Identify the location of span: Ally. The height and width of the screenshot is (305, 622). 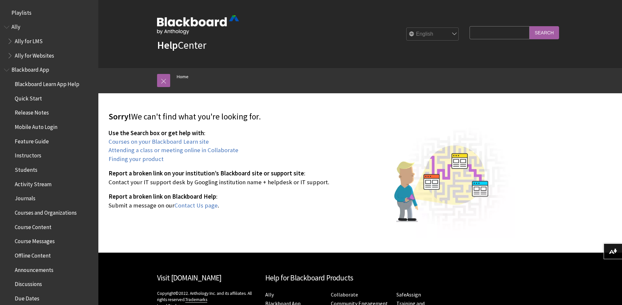
(16, 26).